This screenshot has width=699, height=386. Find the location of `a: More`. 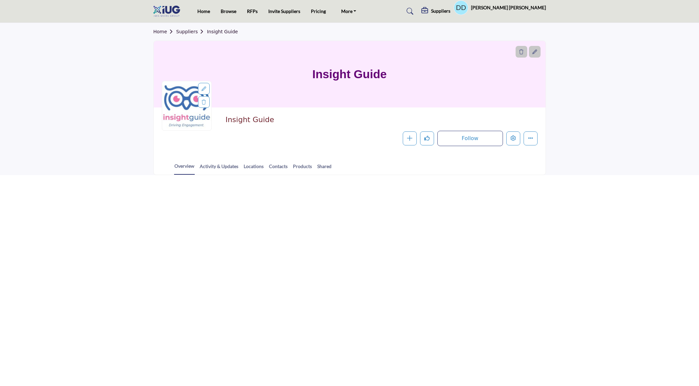

a: More is located at coordinates (349, 11).